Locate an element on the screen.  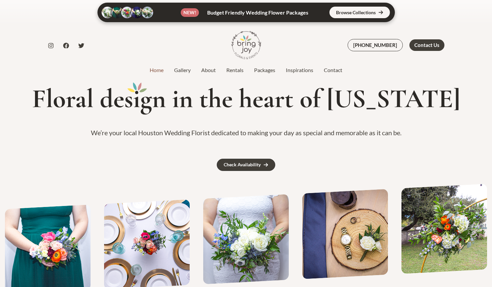
img: Bring Joy is located at coordinates (246, 45).